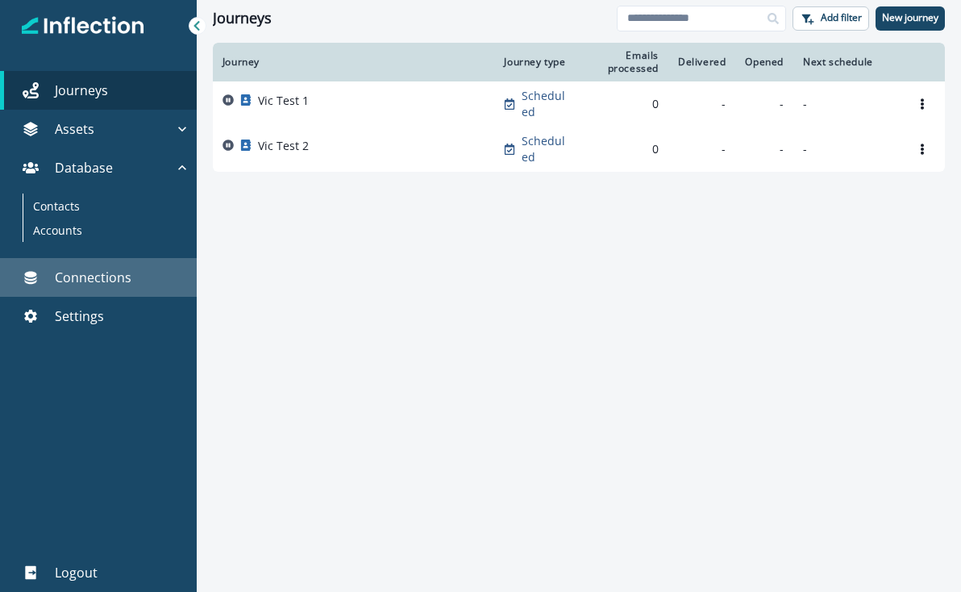 The image size is (961, 592). I want to click on div: Opened, so click(764, 62).